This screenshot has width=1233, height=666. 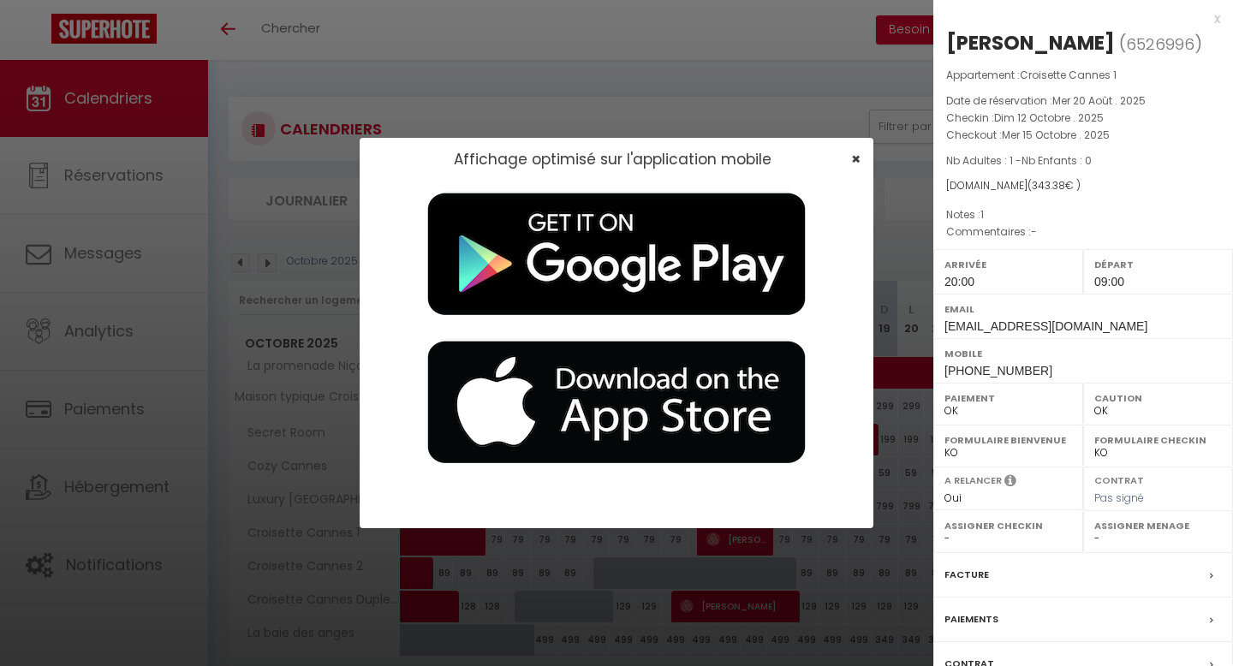 I want to click on label: Email, so click(x=1083, y=309).